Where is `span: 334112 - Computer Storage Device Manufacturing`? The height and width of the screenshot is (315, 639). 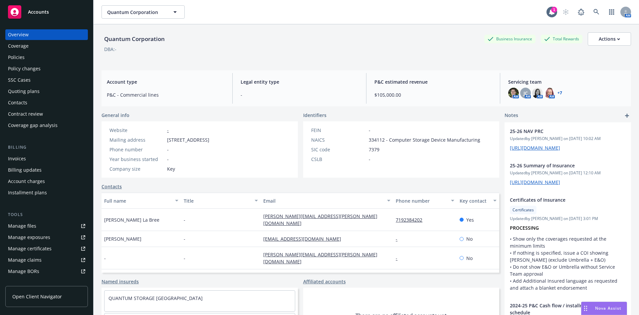 span: 334112 - Computer Storage Device Manufacturing is located at coordinates (425, 140).